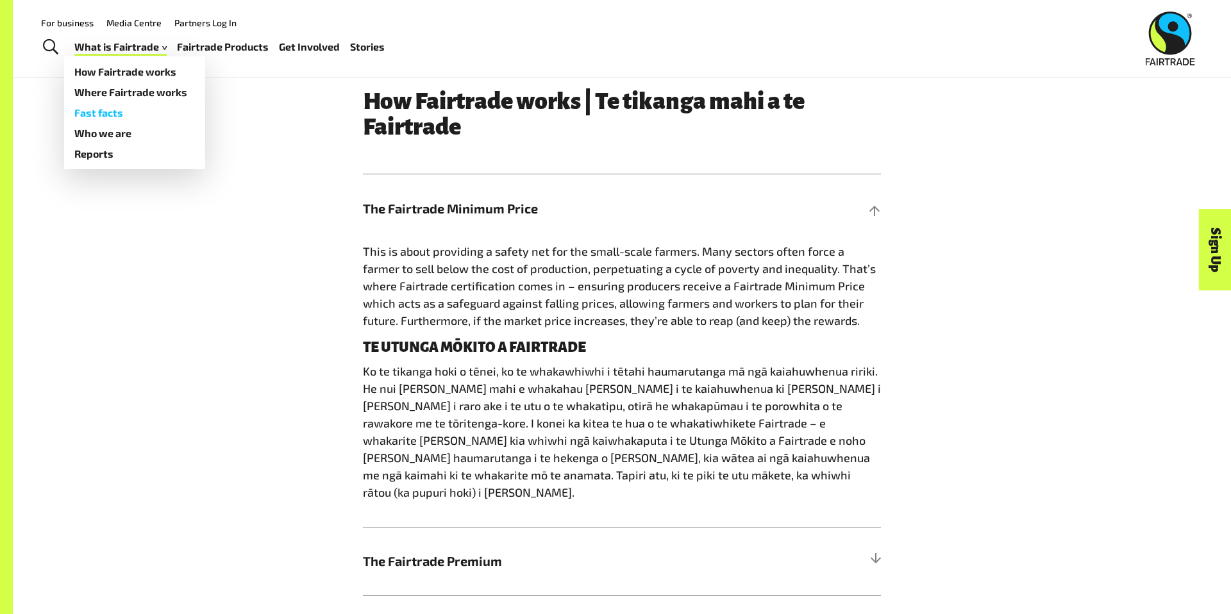 The image size is (1231, 614). What do you see at coordinates (622, 347) in the screenshot?
I see `h4: TE UTUNGA MŌKITO A FAIRTRADE` at bounding box center [622, 347].